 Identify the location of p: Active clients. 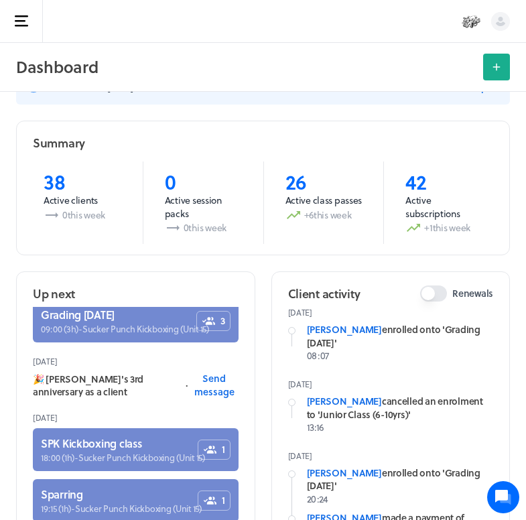
(82, 200).